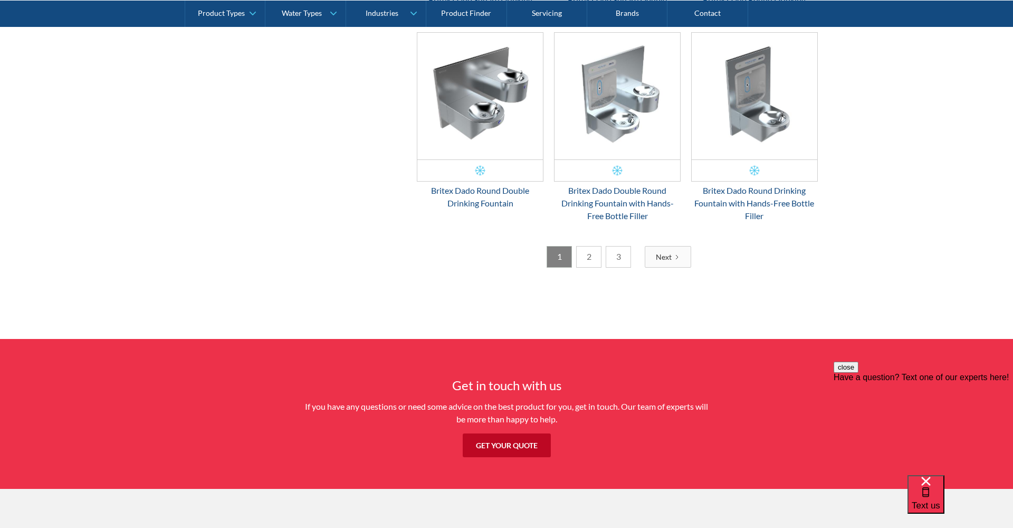  What do you see at coordinates (302, 13) in the screenshot?
I see `div: Water Types` at bounding box center [302, 13].